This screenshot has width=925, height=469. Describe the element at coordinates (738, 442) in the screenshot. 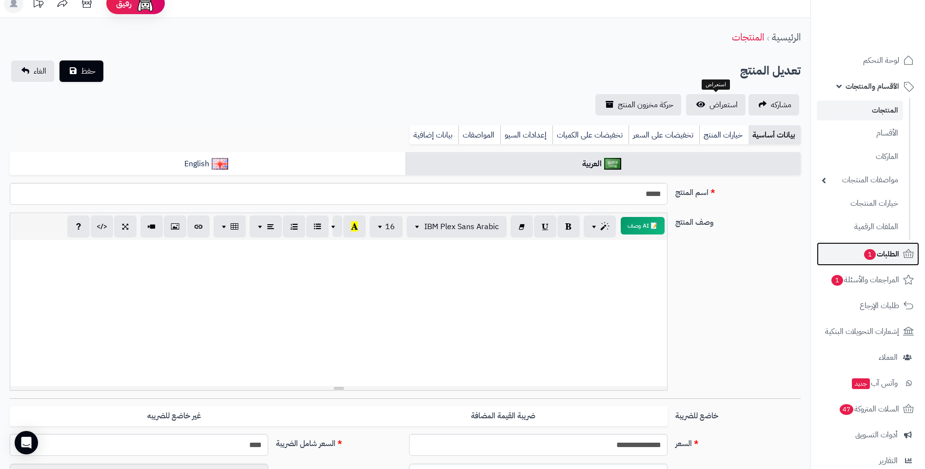

I see `label: السعر` at that location.